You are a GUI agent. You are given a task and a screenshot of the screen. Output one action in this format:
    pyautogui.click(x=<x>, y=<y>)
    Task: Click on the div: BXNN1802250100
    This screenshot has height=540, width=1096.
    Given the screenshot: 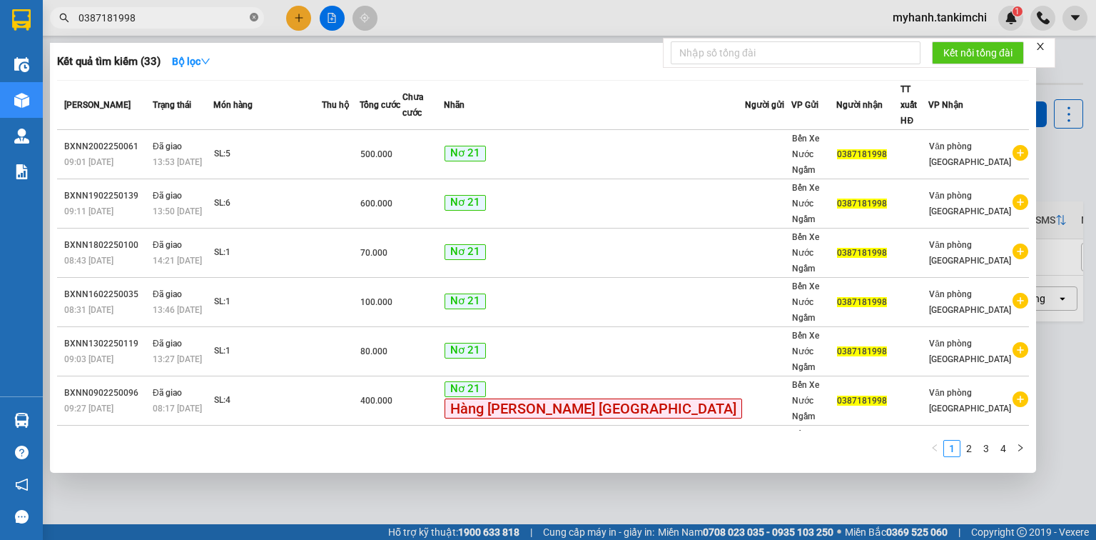 What is the action you would take?
    pyautogui.click(x=106, y=245)
    